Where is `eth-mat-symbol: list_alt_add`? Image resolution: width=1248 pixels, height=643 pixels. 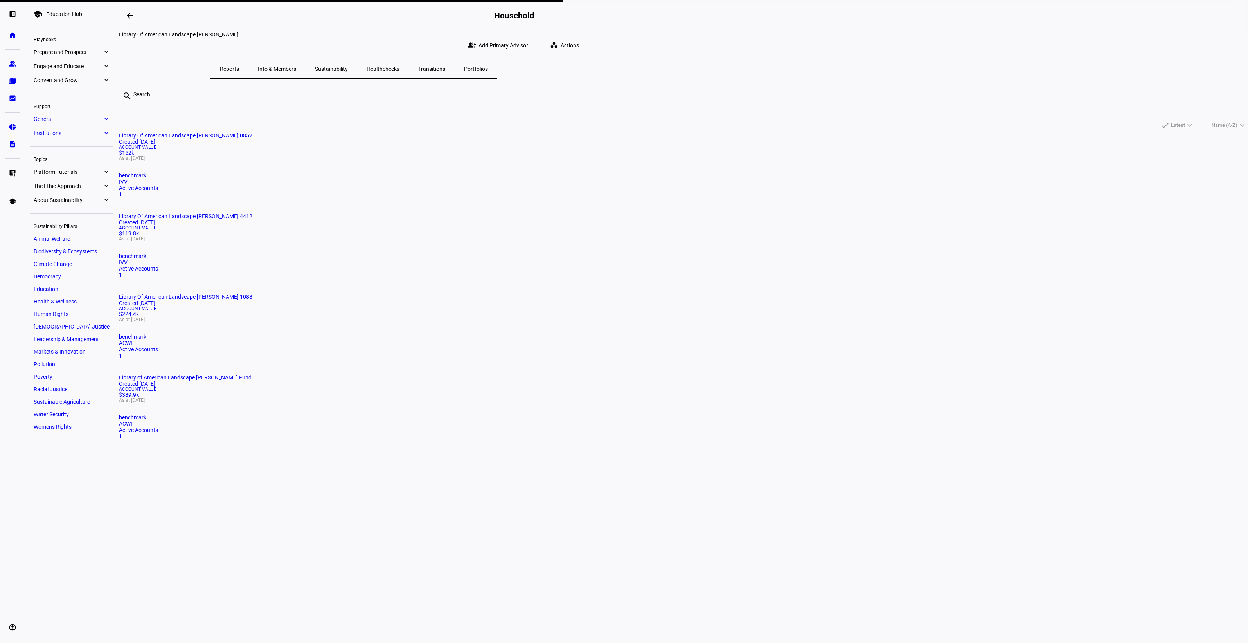 eth-mat-symbol: list_alt_add is located at coordinates (13, 173).